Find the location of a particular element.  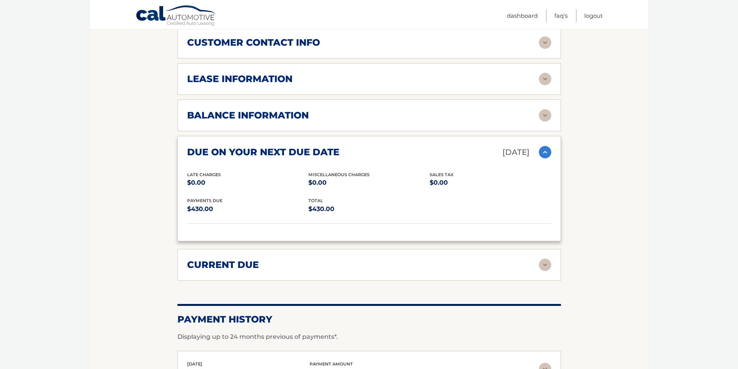

img: accordion-active.svg is located at coordinates (545, 152).